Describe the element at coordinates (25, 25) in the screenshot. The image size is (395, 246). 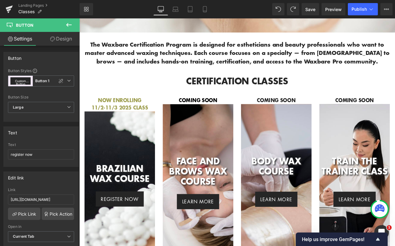
I see `span: Button` at that location.